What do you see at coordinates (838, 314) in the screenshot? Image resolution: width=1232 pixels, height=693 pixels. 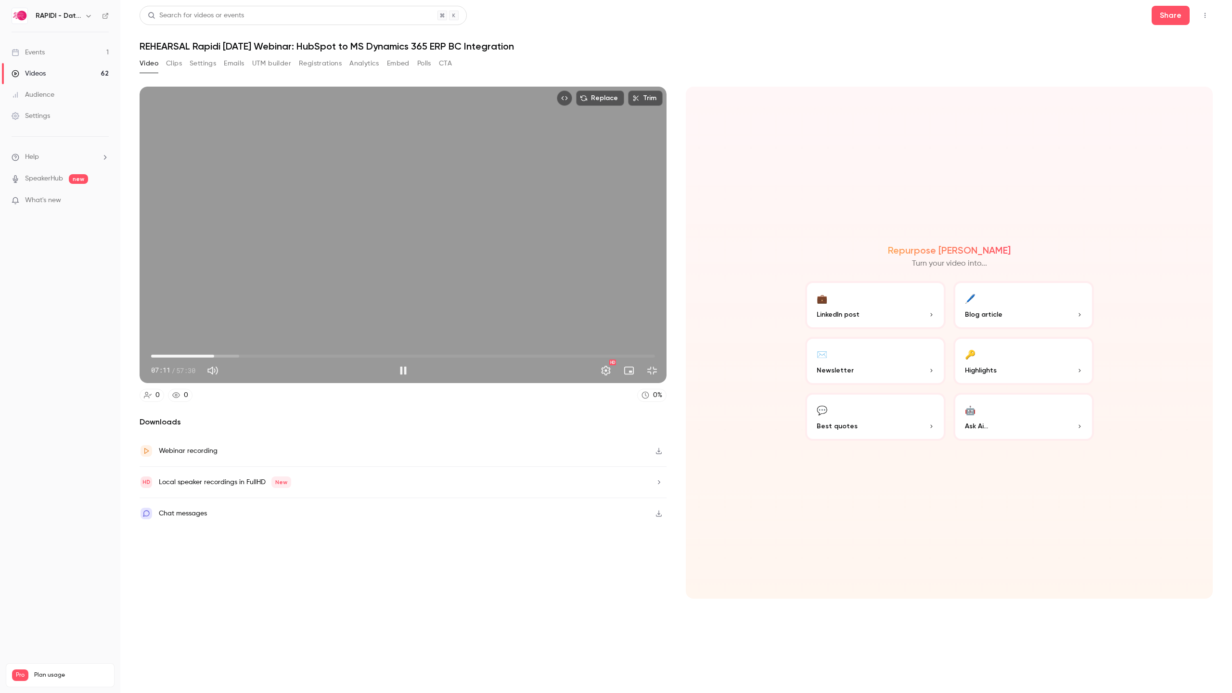 I see `span: LinkedIn post` at bounding box center [838, 314].